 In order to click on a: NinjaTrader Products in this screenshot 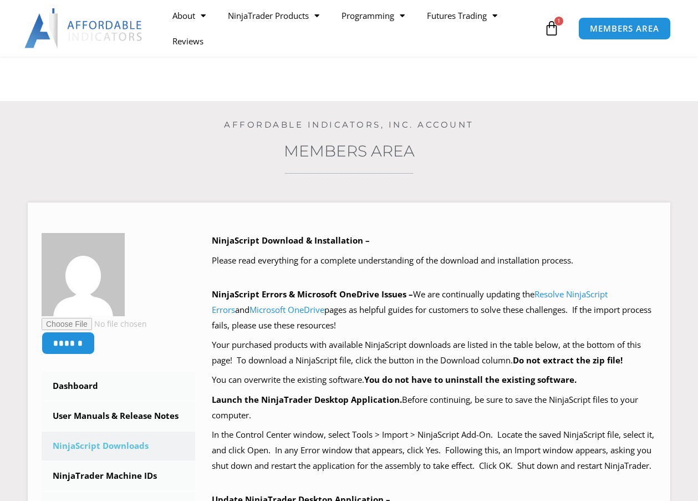, I will do `click(273, 16)`.